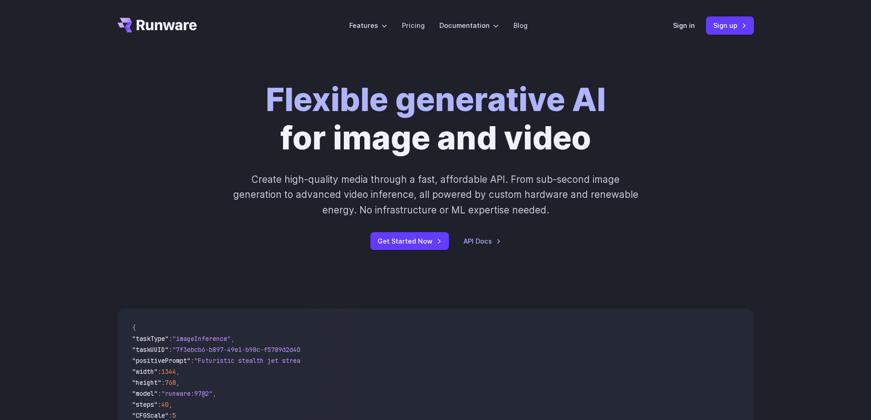 This screenshot has width=871, height=420. Describe the element at coordinates (150, 415) in the screenshot. I see `span: "CFGScale"` at that location.